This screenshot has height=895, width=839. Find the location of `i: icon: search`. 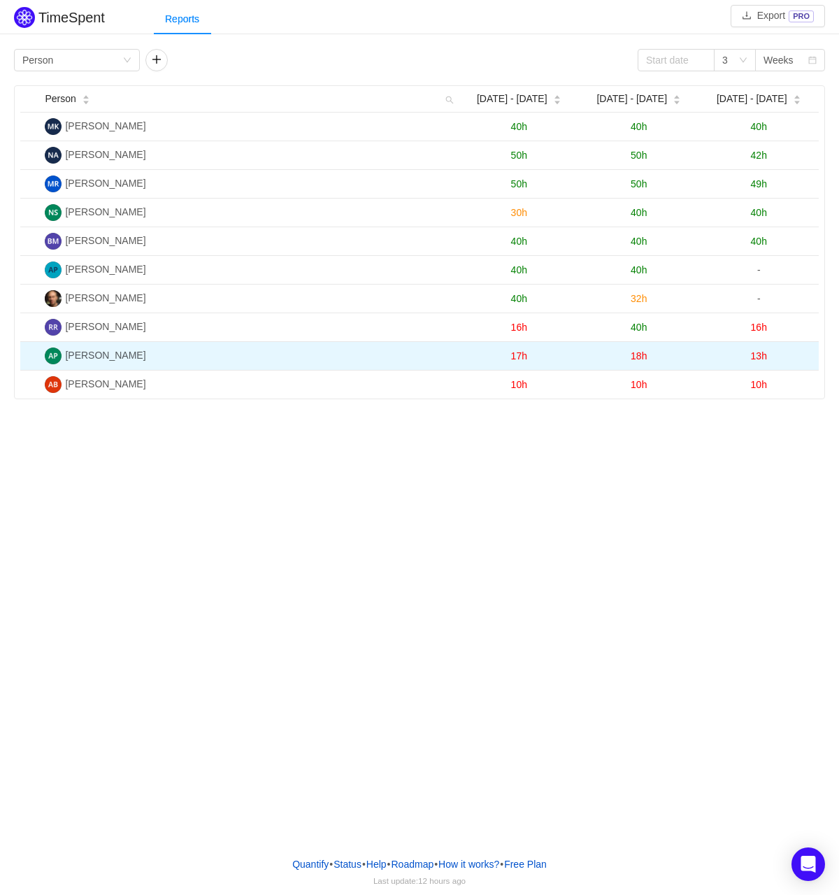

i: icon: search is located at coordinates (450, 99).